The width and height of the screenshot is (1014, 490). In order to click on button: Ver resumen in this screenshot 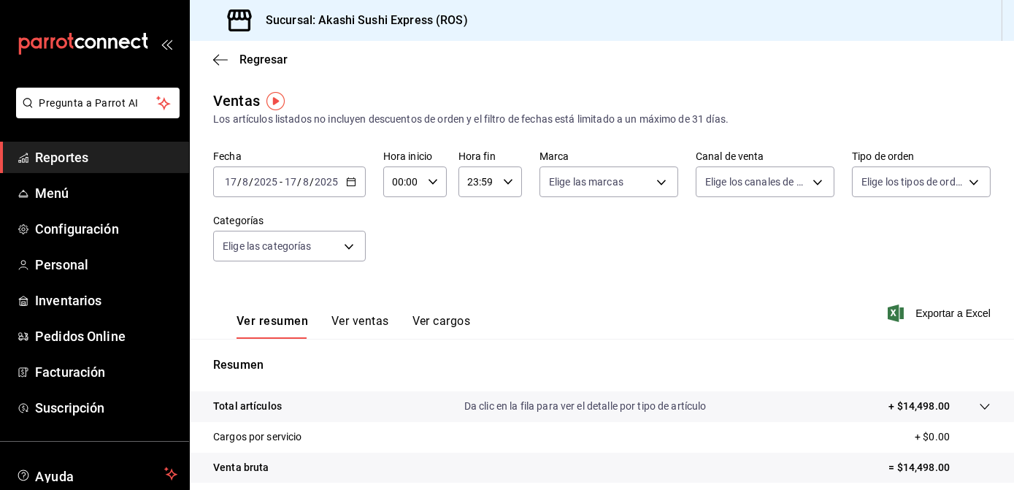, I will do `click(272, 326)`.